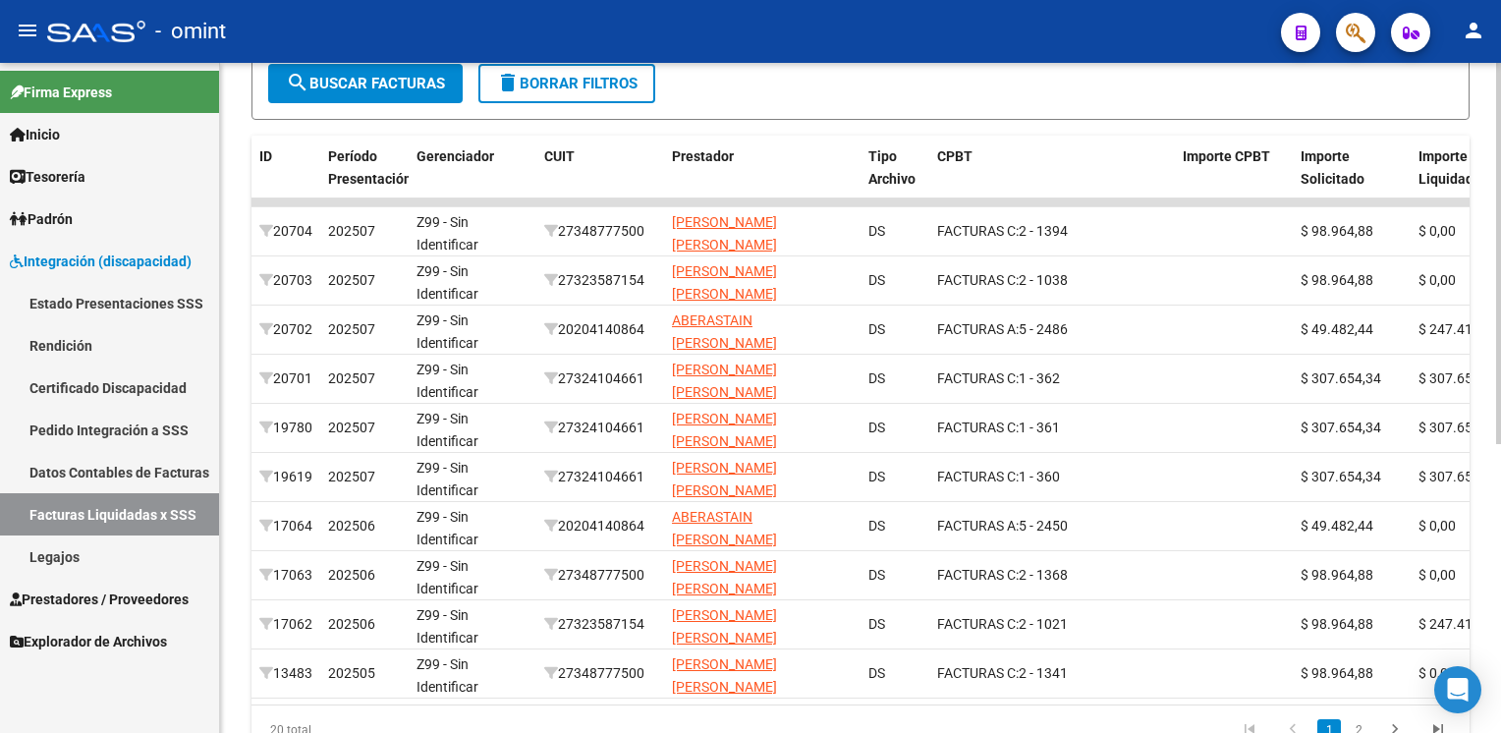  I want to click on datatable-header-cell: Tipo Archivo, so click(895, 179).